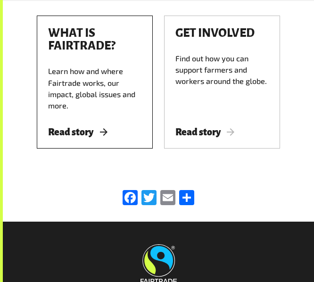 This screenshot has width=314, height=282. Describe the element at coordinates (215, 34) in the screenshot. I see `h3: Get Involved` at that location.